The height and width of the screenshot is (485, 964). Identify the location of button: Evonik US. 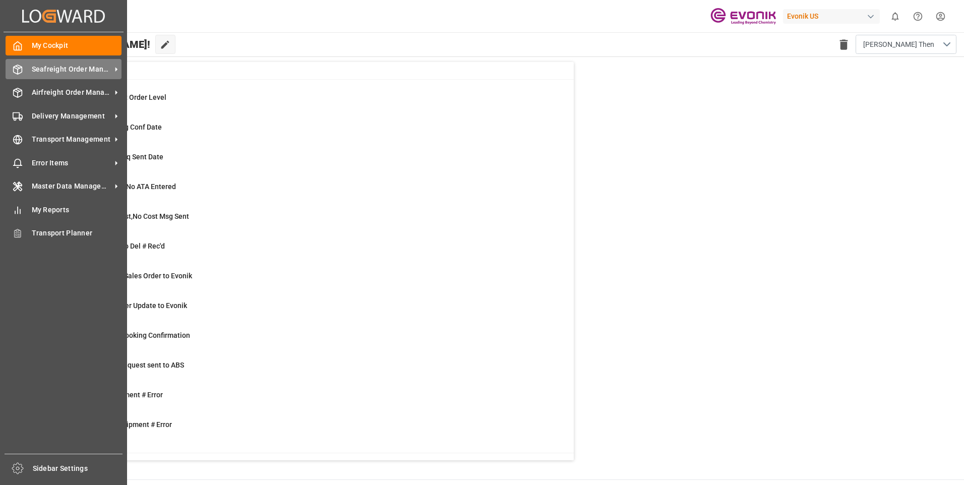
(833, 16).